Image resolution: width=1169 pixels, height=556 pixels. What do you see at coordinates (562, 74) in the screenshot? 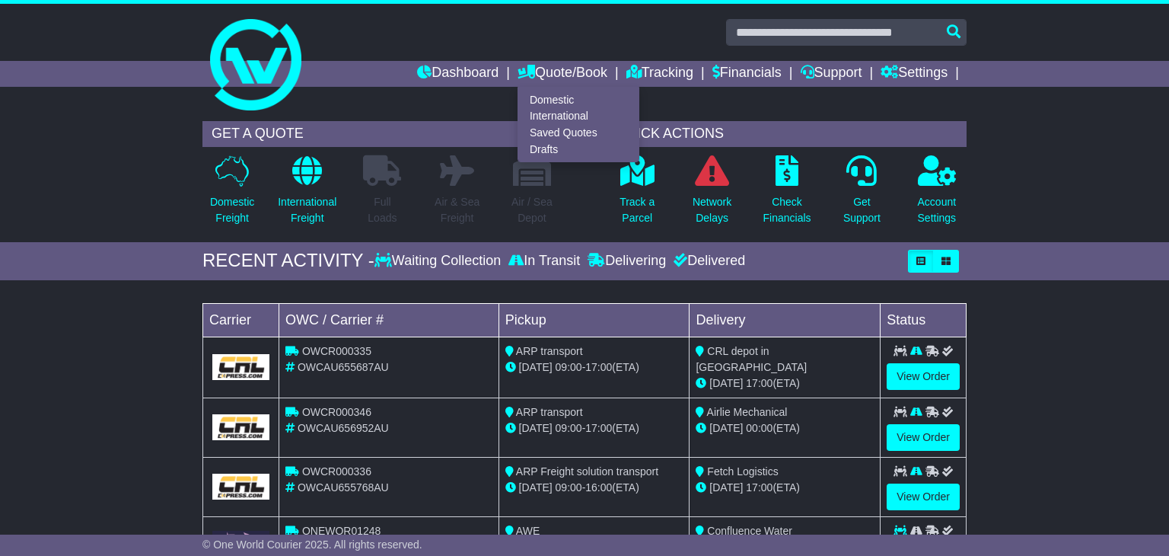
I see `a: Quote/Book` at bounding box center [562, 74].